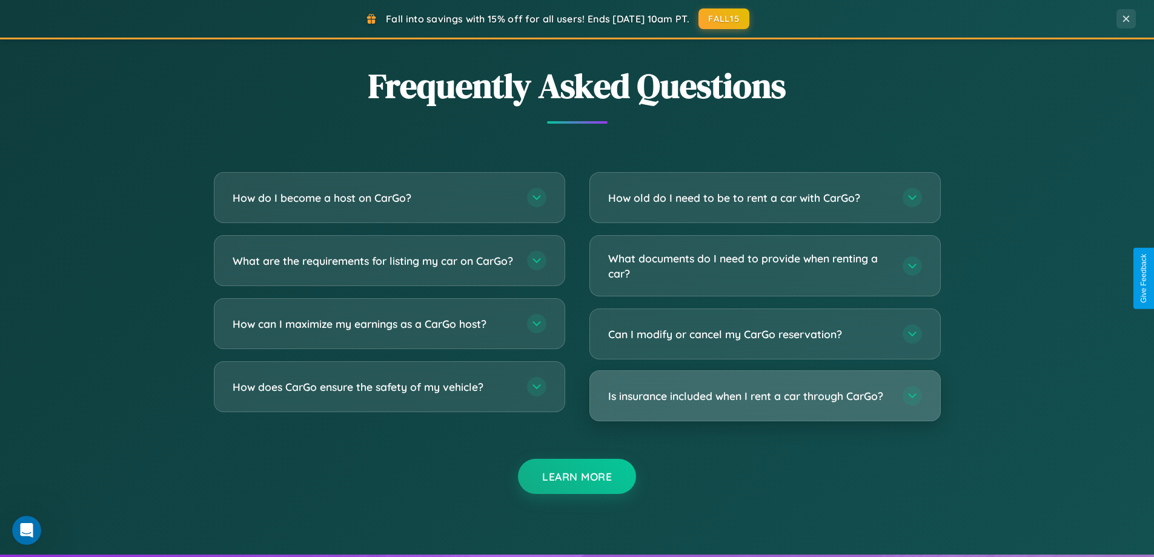 This screenshot has width=1154, height=557. Describe the element at coordinates (374, 324) in the screenshot. I see `h3: How can I maximize my earnings as a CarGo host?` at that location.